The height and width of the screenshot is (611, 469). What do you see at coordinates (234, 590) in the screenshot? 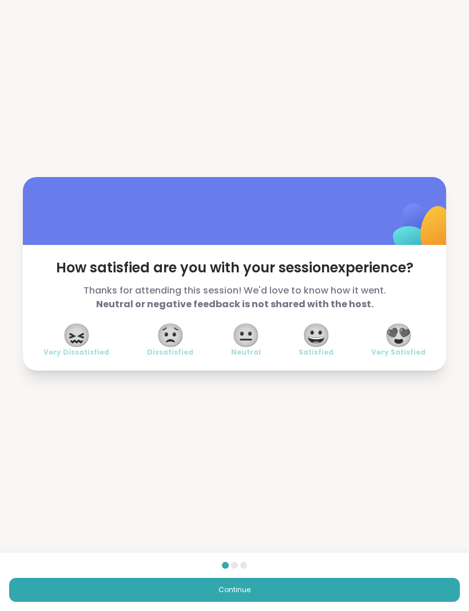
I see `button: Continue` at bounding box center [234, 590].